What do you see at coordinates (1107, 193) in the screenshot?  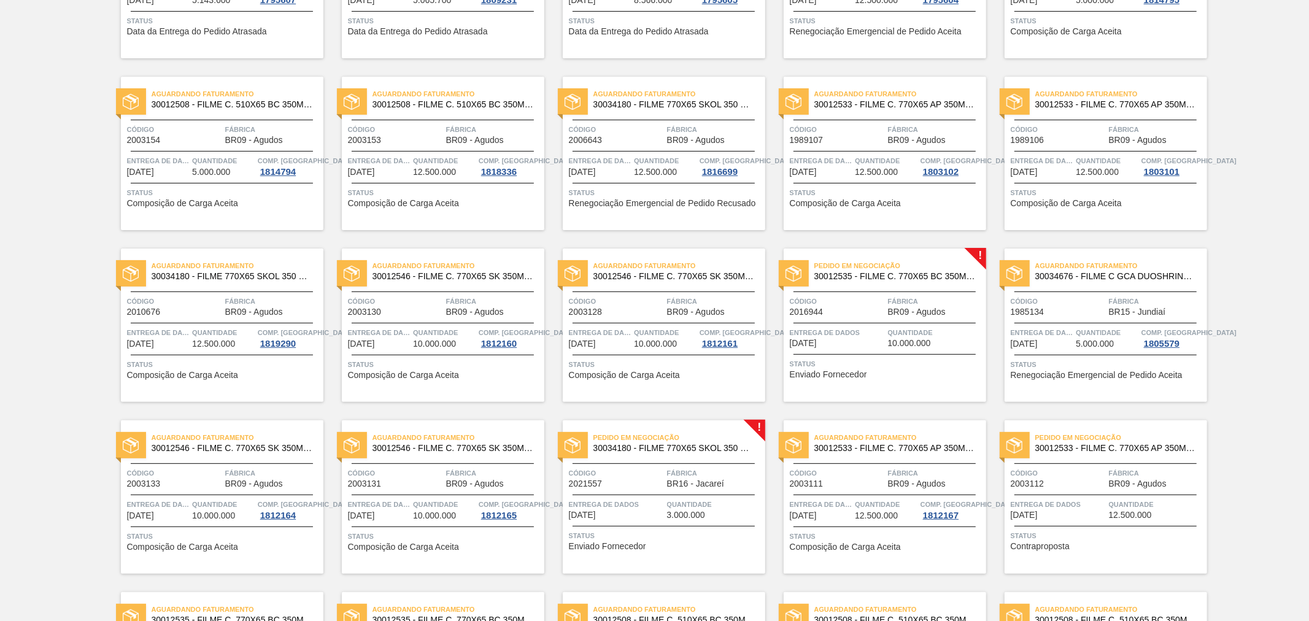 I see `span: Status` at bounding box center [1107, 193].